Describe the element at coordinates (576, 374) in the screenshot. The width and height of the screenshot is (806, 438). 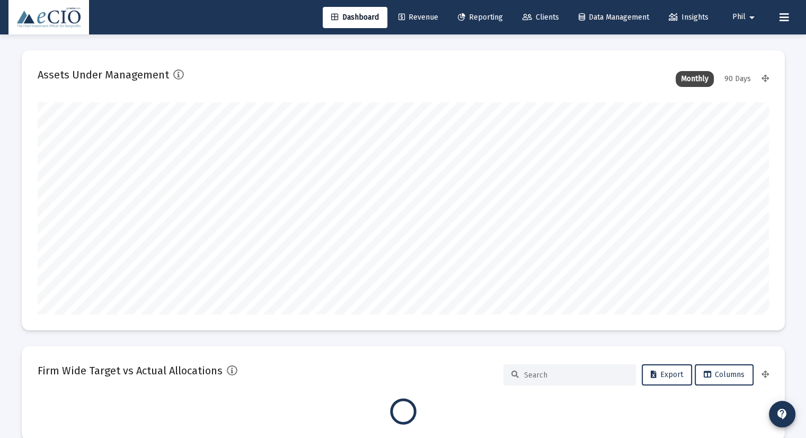
I see `input: Search` at that location.